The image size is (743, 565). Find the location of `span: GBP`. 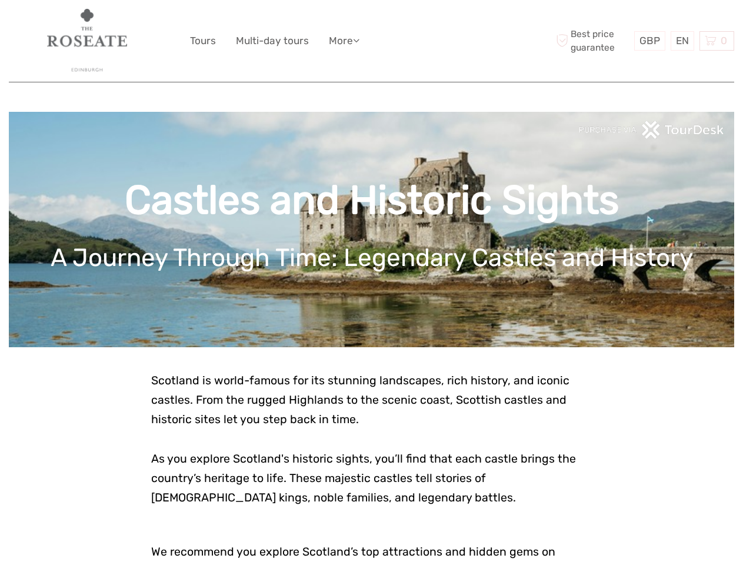

span: GBP is located at coordinates (650, 41).